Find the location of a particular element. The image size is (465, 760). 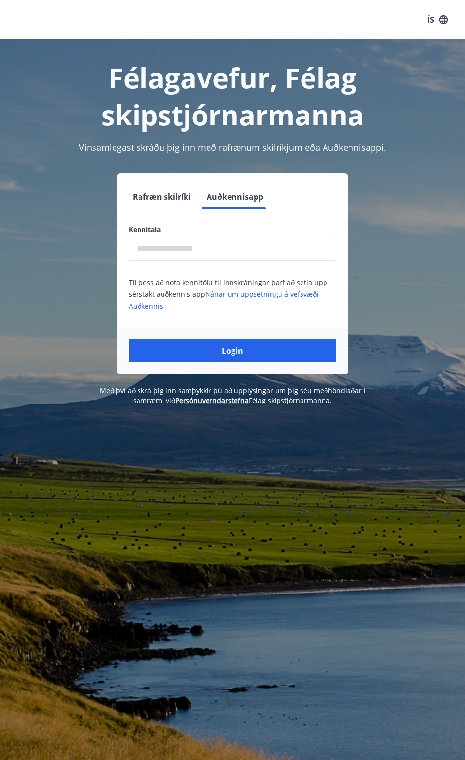

h1: Félagavefur, Félag skipstjórnarmanna is located at coordinates (233, 96).